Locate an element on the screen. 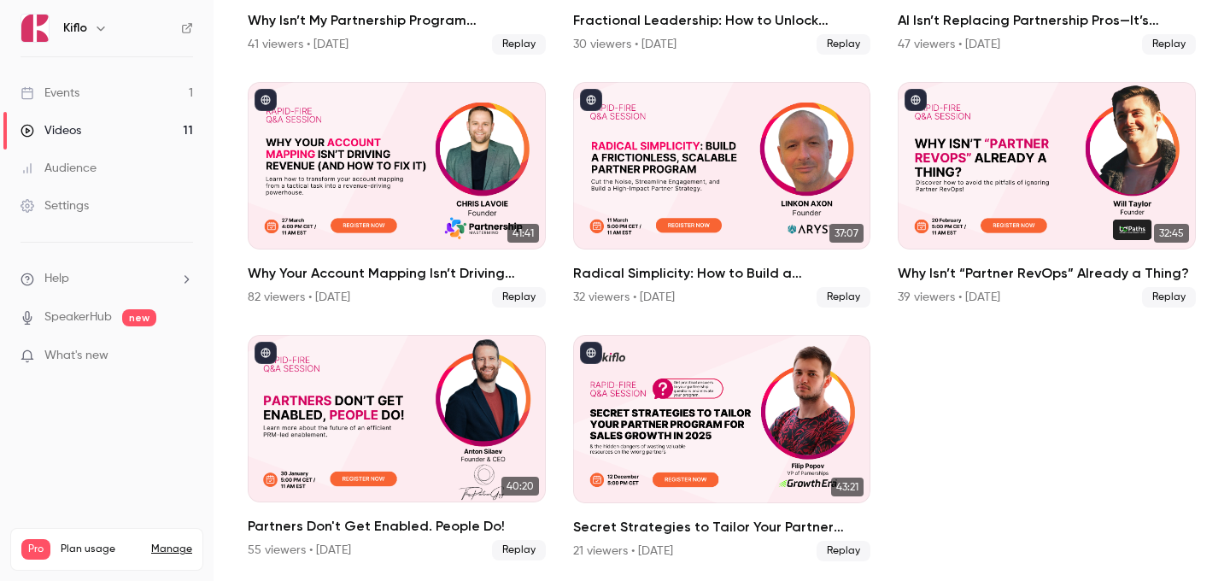  li: Secret Strategies to Tailor Your Partner Program for Sales Growth in 2025 is located at coordinates (722, 448).